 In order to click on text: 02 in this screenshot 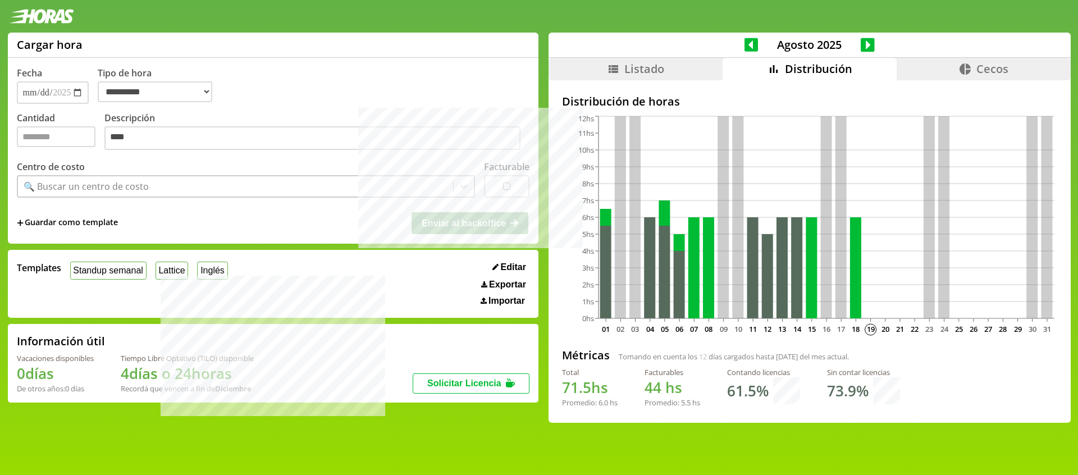, I will do `click(620, 329)`.